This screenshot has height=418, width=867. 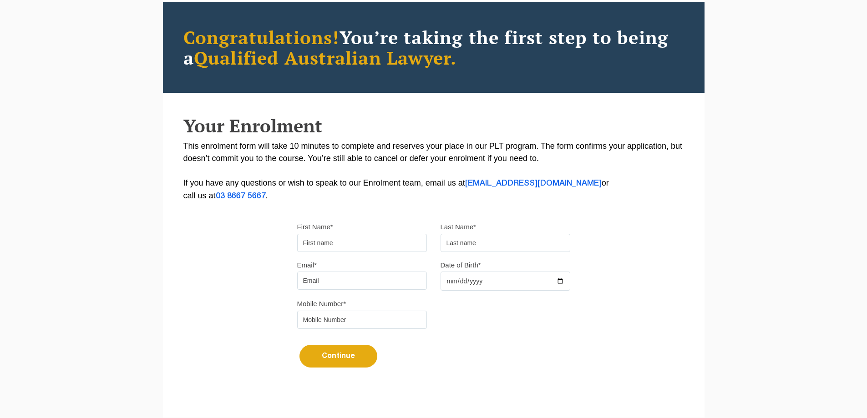 What do you see at coordinates (458, 227) in the screenshot?
I see `label: Last Name*` at bounding box center [458, 227].